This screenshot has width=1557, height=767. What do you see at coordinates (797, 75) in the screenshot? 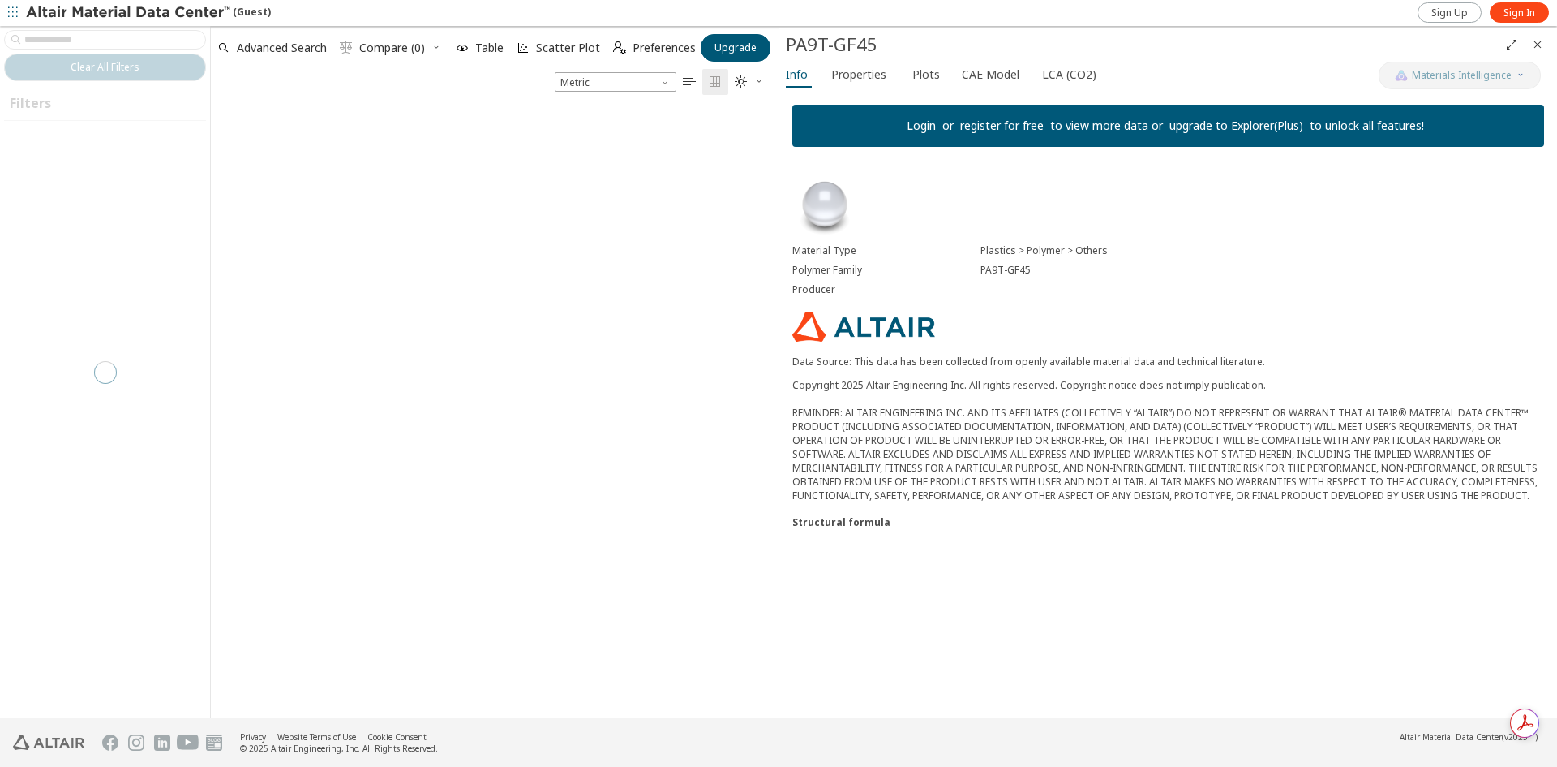
I see `span: Info` at bounding box center [797, 75].